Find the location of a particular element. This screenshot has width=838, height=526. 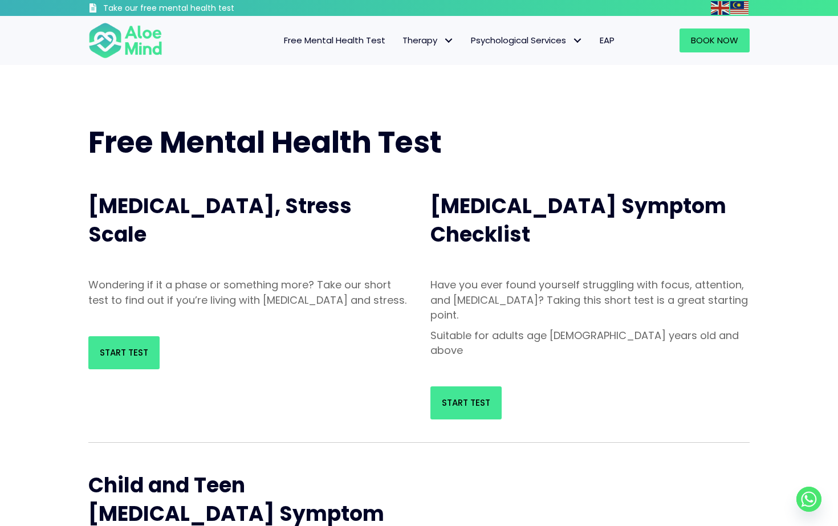

span: Psychological Services is located at coordinates (527, 40).